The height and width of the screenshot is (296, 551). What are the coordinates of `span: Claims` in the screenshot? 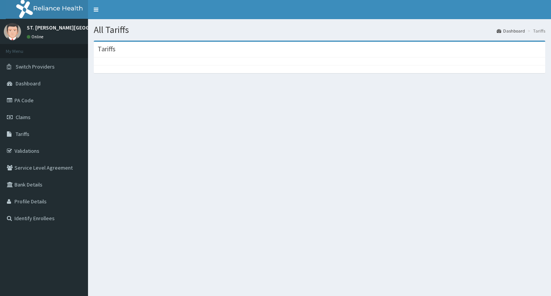 It's located at (23, 117).